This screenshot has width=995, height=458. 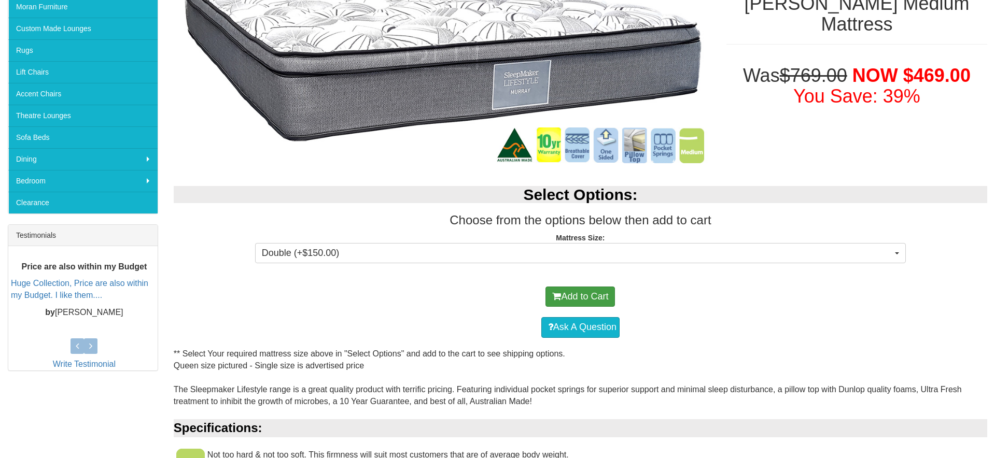 I want to click on a: Write Testimonial, so click(x=84, y=364).